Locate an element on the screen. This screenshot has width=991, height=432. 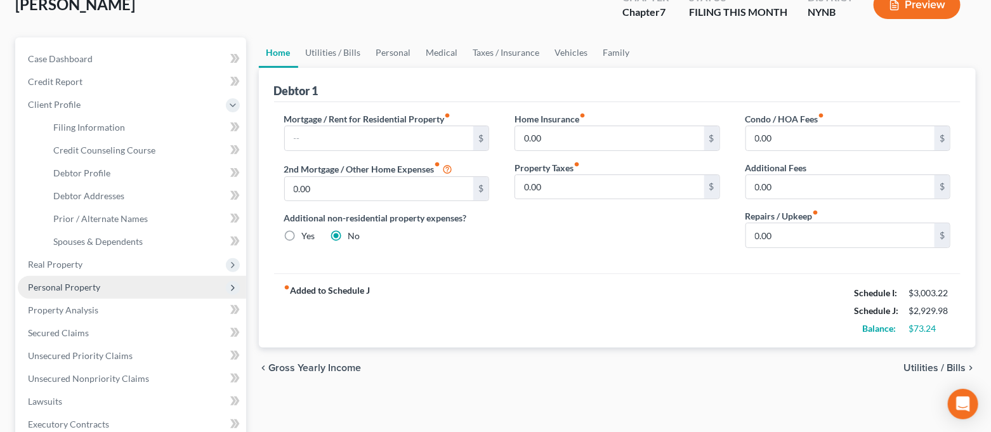
a: Prior / Alternate Names is located at coordinates (145, 219).